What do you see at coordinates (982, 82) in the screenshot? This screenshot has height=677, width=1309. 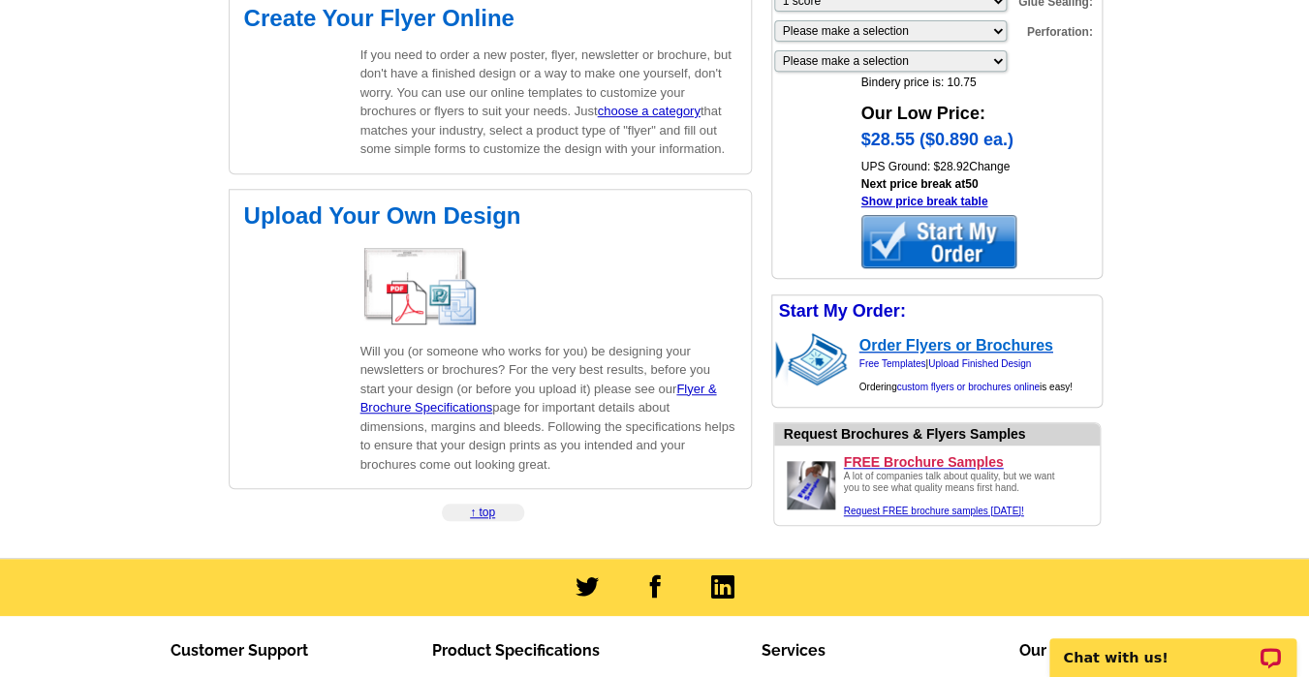 I see `div: Bindery price is: 10.75` at bounding box center [982, 82].